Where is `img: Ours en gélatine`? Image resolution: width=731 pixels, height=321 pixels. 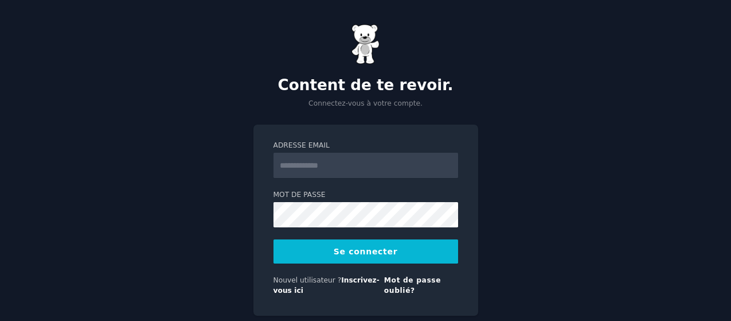
img: Ours en gélatine is located at coordinates (366, 44).